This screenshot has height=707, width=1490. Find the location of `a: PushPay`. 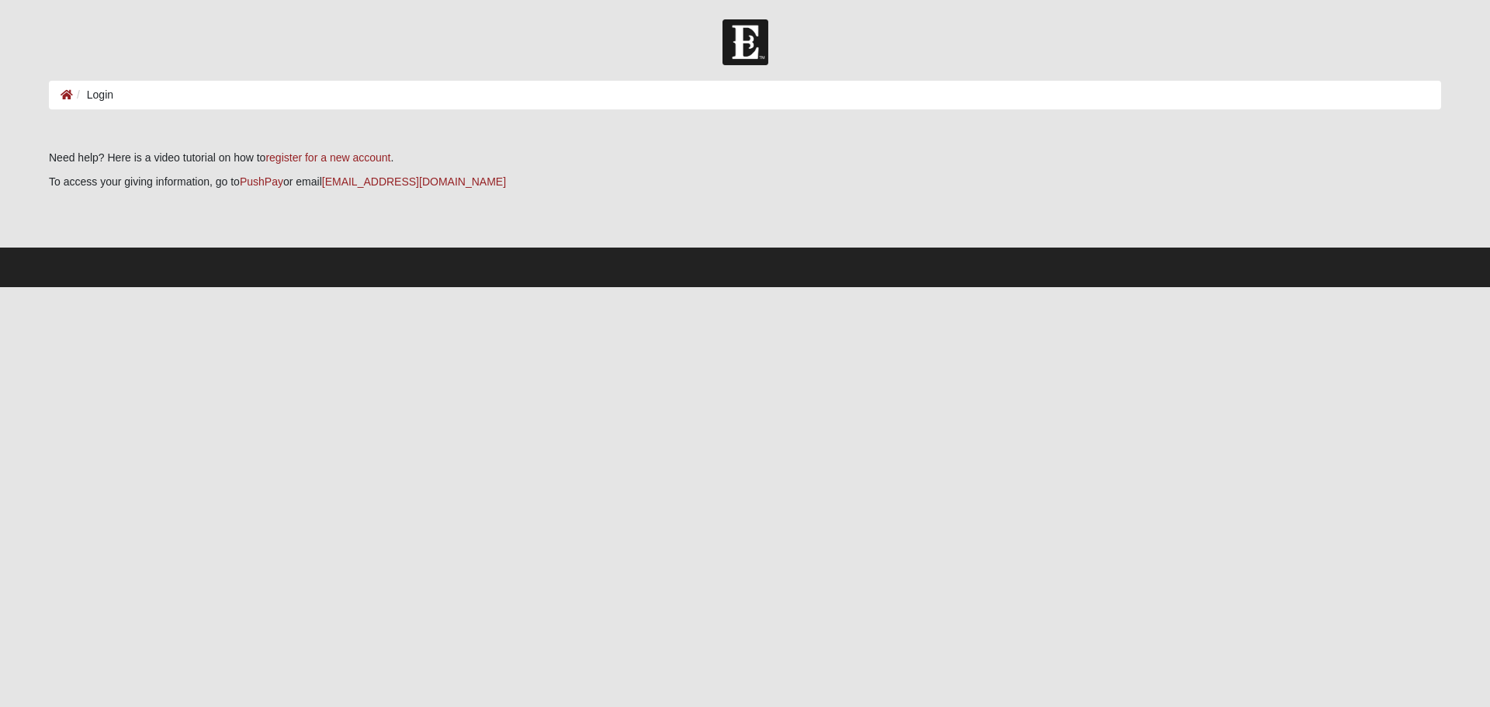

a: PushPay is located at coordinates (262, 182).